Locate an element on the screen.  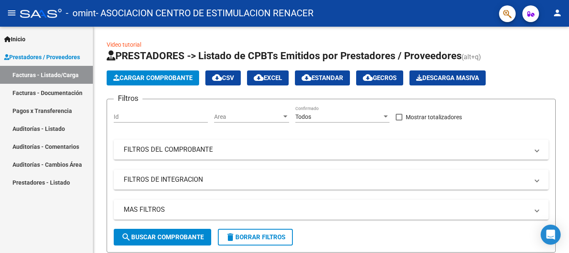
span: Inicio is located at coordinates (15, 39).